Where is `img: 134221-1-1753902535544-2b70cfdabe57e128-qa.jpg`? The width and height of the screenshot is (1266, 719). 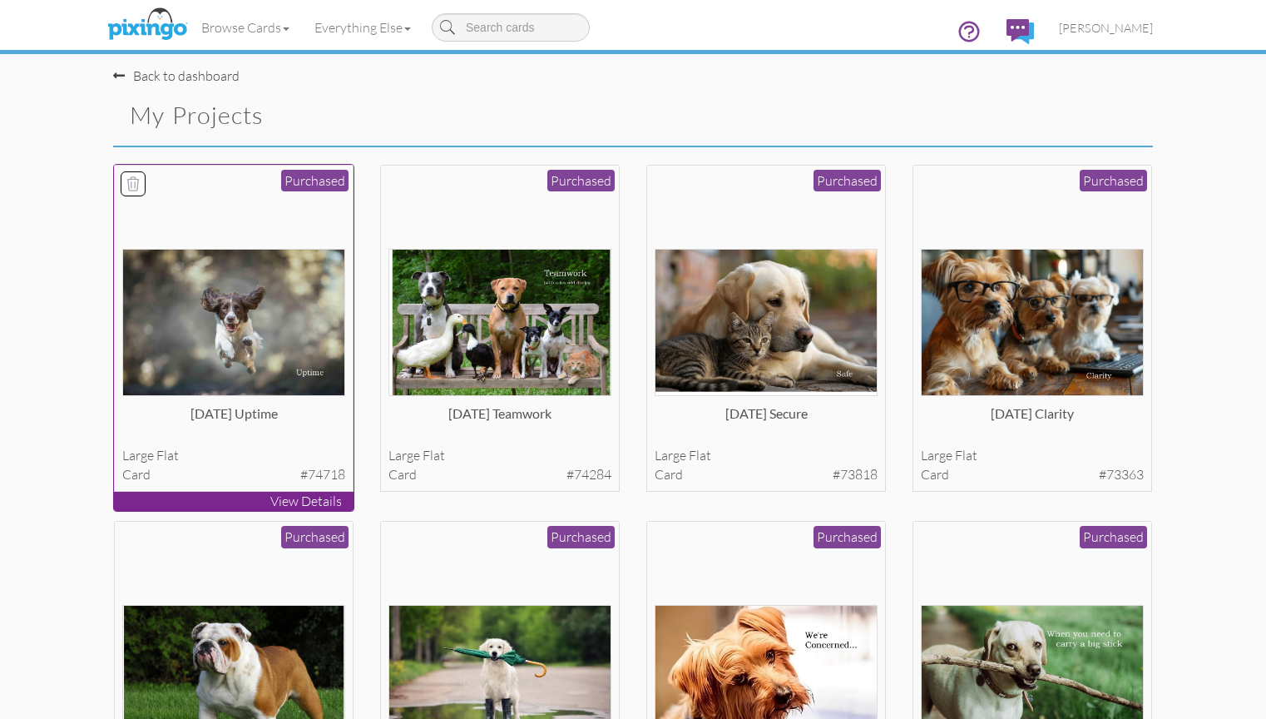
img: 134221-1-1753902535544-2b70cfdabe57e128-qa.jpg is located at coordinates (500, 322).